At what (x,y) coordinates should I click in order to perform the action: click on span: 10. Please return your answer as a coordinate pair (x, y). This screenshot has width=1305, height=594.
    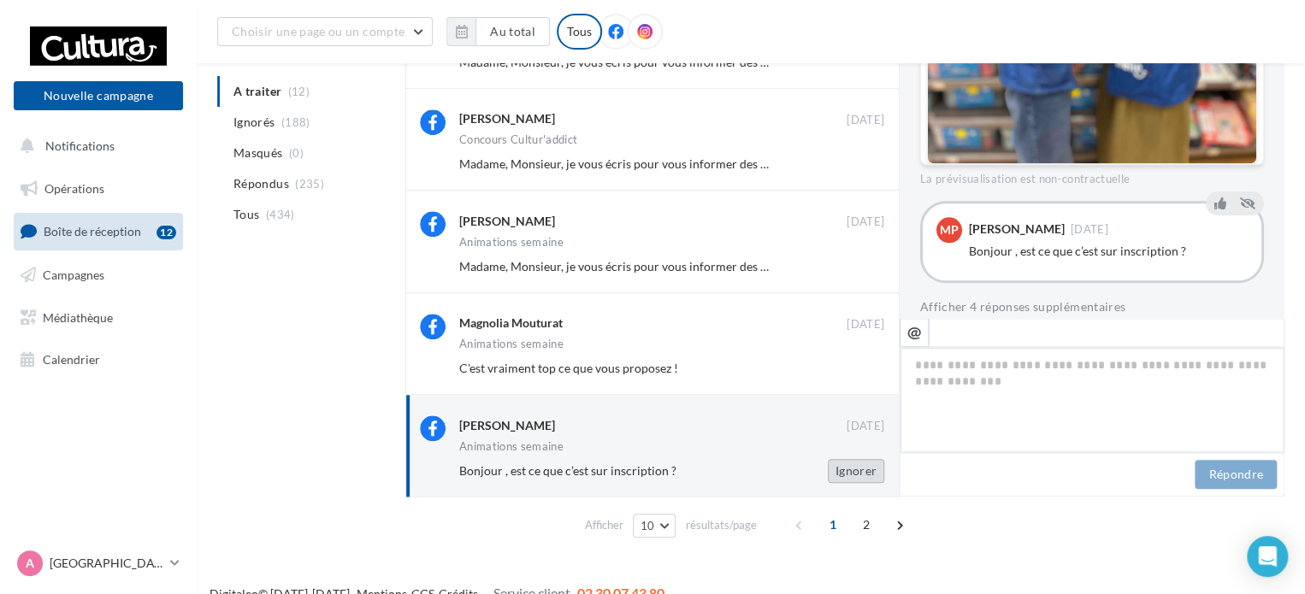
    Looking at the image, I should click on (647, 526).